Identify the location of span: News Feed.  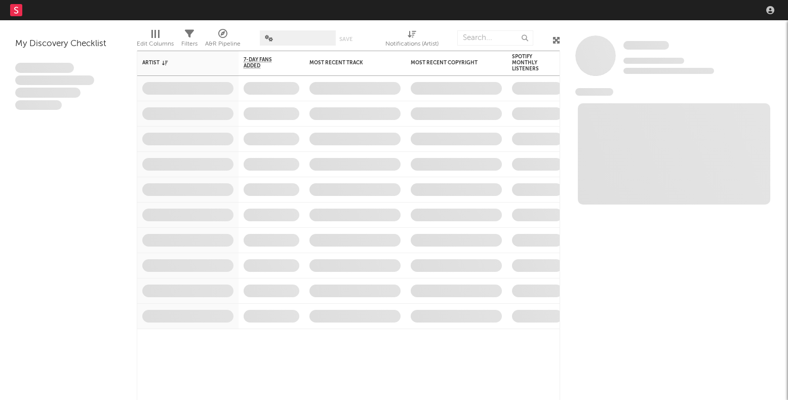
(594, 92).